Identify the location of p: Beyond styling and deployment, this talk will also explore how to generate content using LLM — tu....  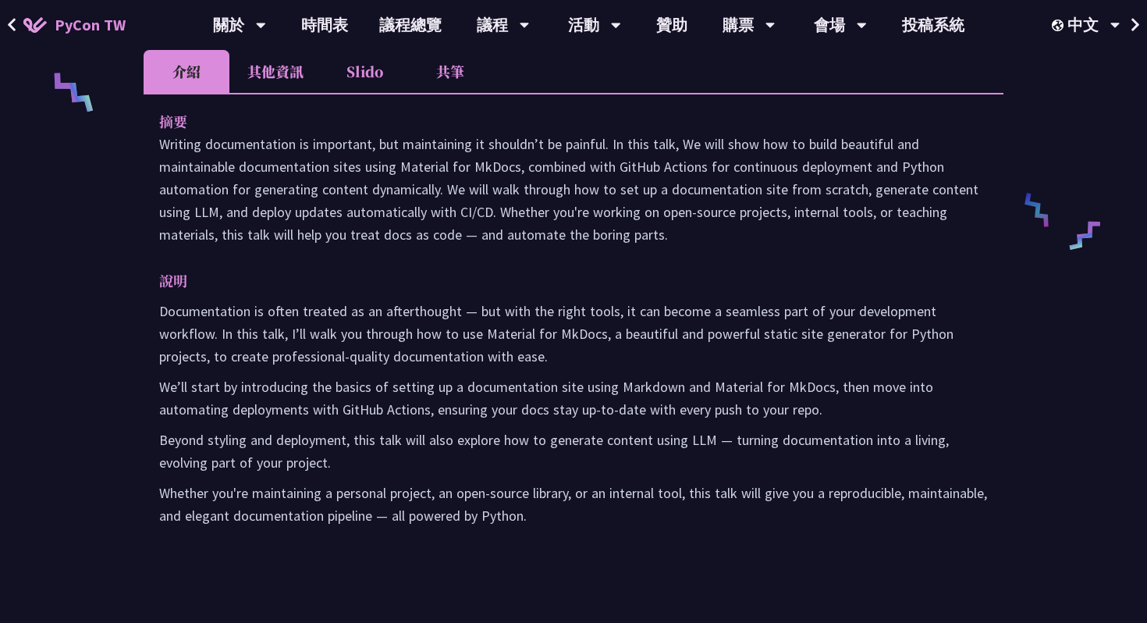
(573, 451).